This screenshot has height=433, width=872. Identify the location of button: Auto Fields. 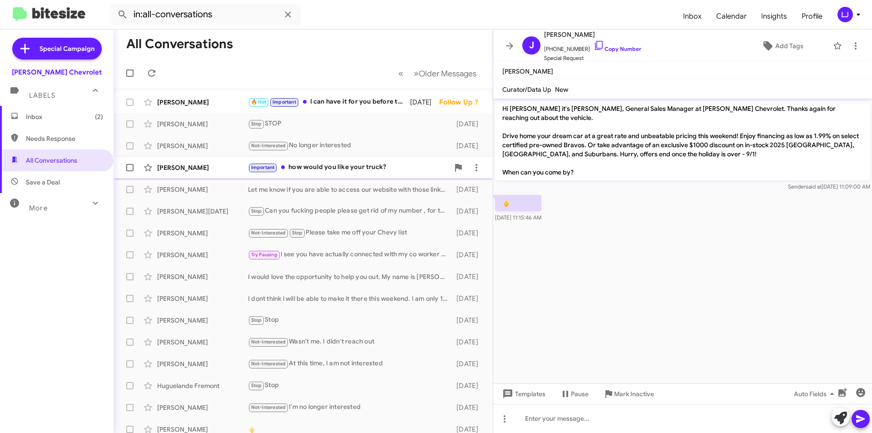
(815, 394).